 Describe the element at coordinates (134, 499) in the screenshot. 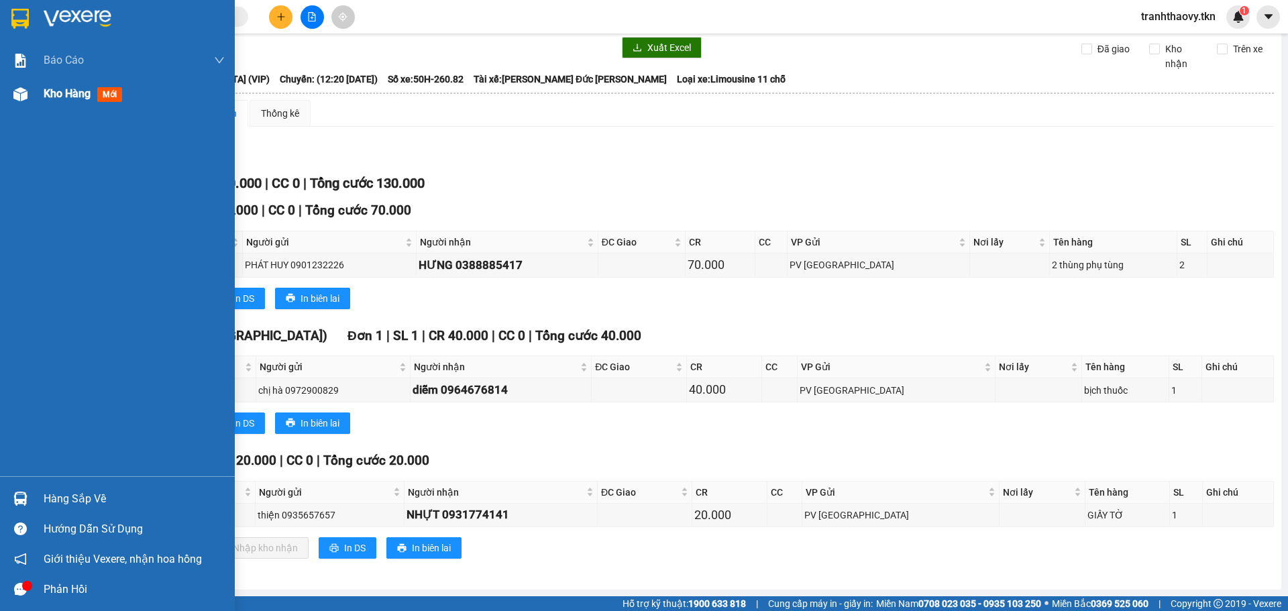

I see `div: Hàng sắp về` at that location.